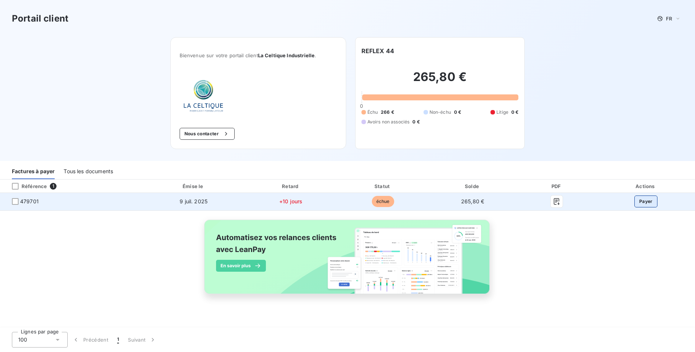 This screenshot has height=352, width=695. I want to click on span: 265,80 €, so click(472, 201).